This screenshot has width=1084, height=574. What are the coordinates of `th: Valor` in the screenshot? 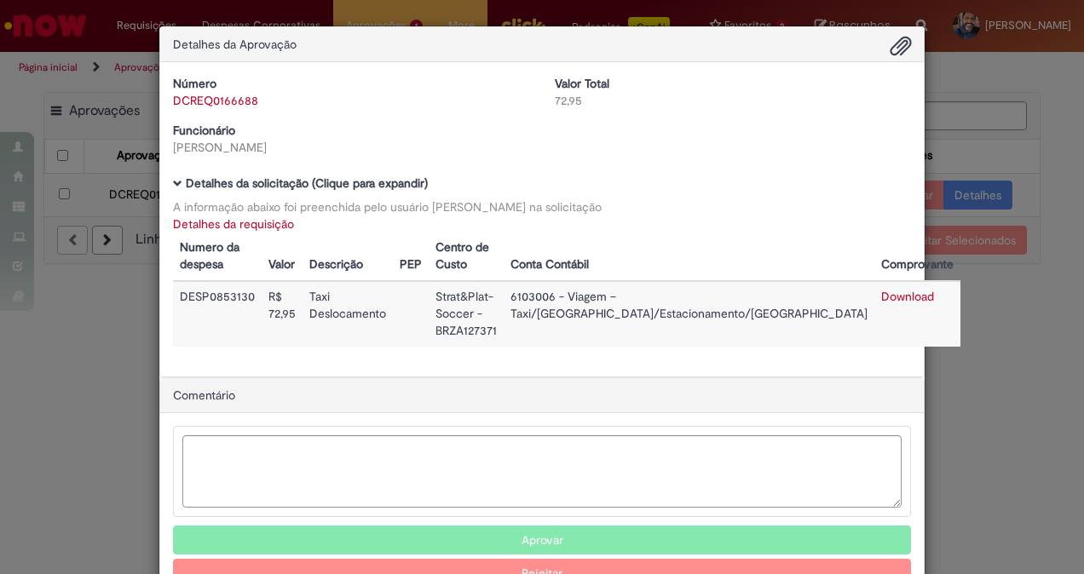 It's located at (282, 256).